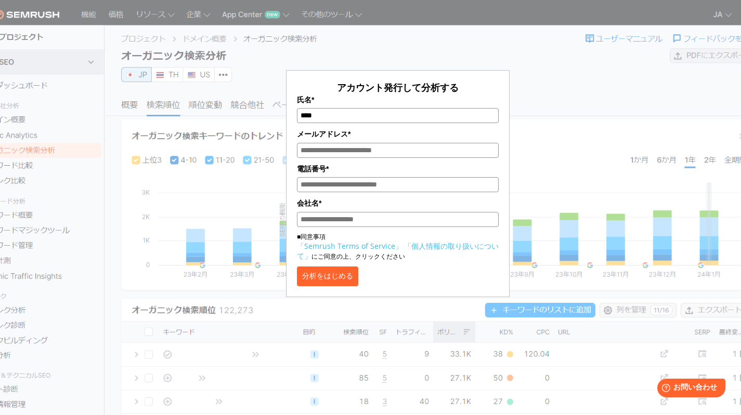  Describe the element at coordinates (398, 247) in the screenshot. I see `p: ■同意事項 にご同意の上、クリックください` at that location.